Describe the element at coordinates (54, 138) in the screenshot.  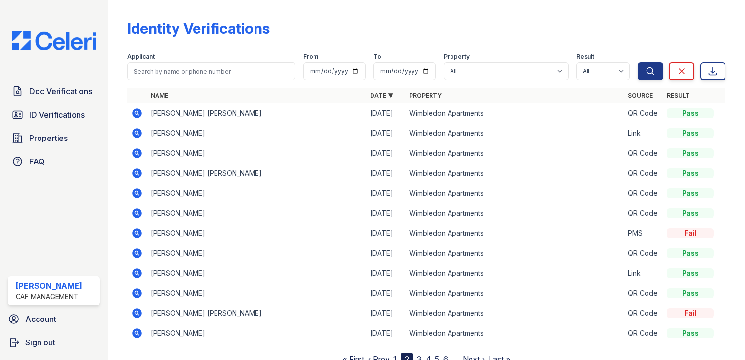
I see `a: Properties` at that location.